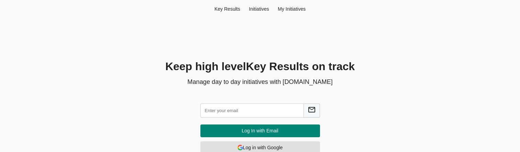  Describe the element at coordinates (291, 9) in the screenshot. I see `div: My Initiatives` at that location.